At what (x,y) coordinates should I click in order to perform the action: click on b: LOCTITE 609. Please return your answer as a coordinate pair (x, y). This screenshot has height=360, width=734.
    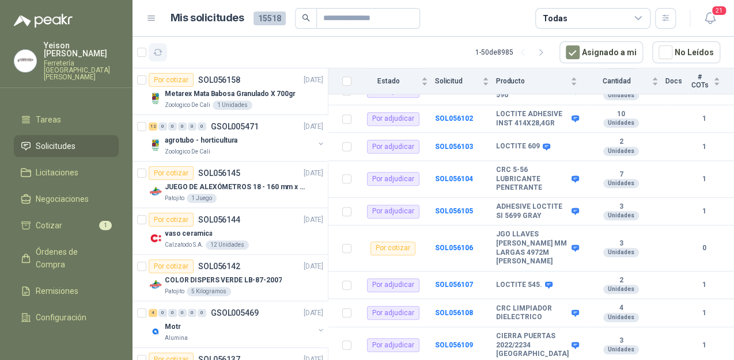
    Looking at the image, I should click on (518, 147).